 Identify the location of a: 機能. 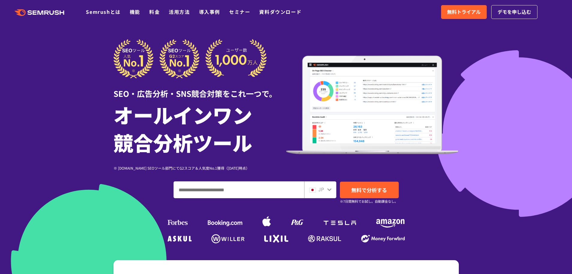
(135, 12).